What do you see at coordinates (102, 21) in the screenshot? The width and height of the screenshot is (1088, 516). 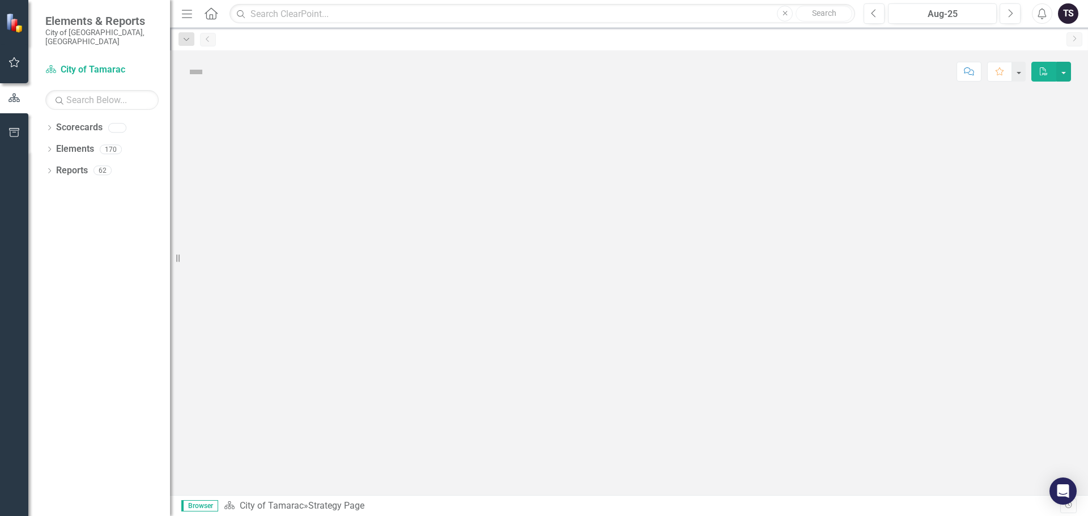 I see `span: Elements & Reports` at bounding box center [102, 21].